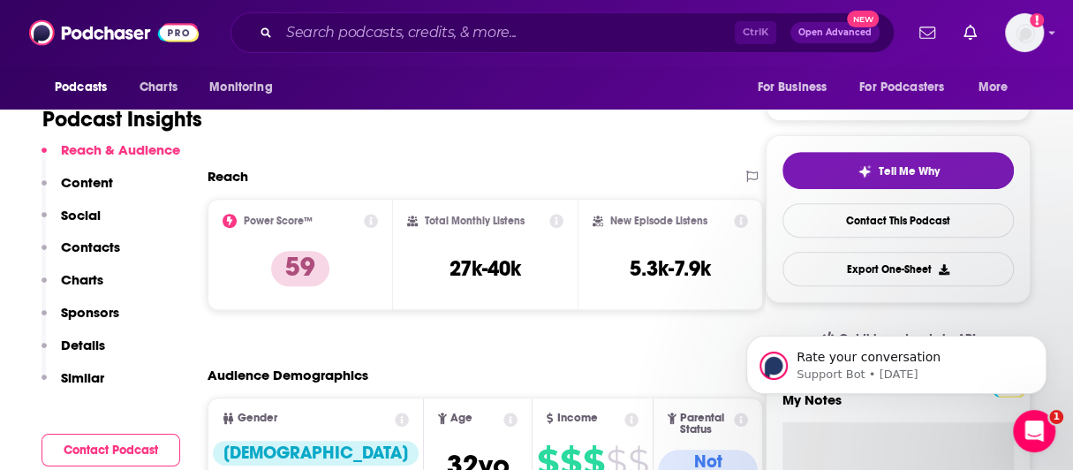 Image resolution: width=1073 pixels, height=470 pixels. I want to click on span: 1, so click(1056, 417).